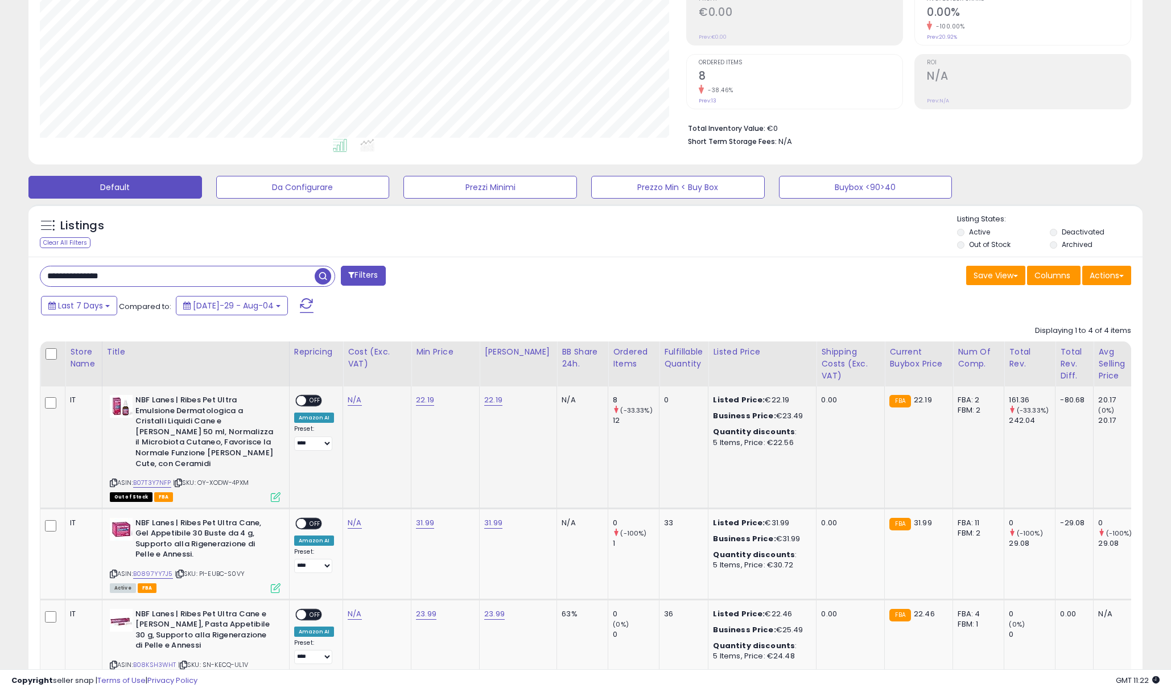 Image resolution: width=1171 pixels, height=692 pixels. Describe the element at coordinates (1077, 244) in the screenshot. I see `label: Archived` at that location.